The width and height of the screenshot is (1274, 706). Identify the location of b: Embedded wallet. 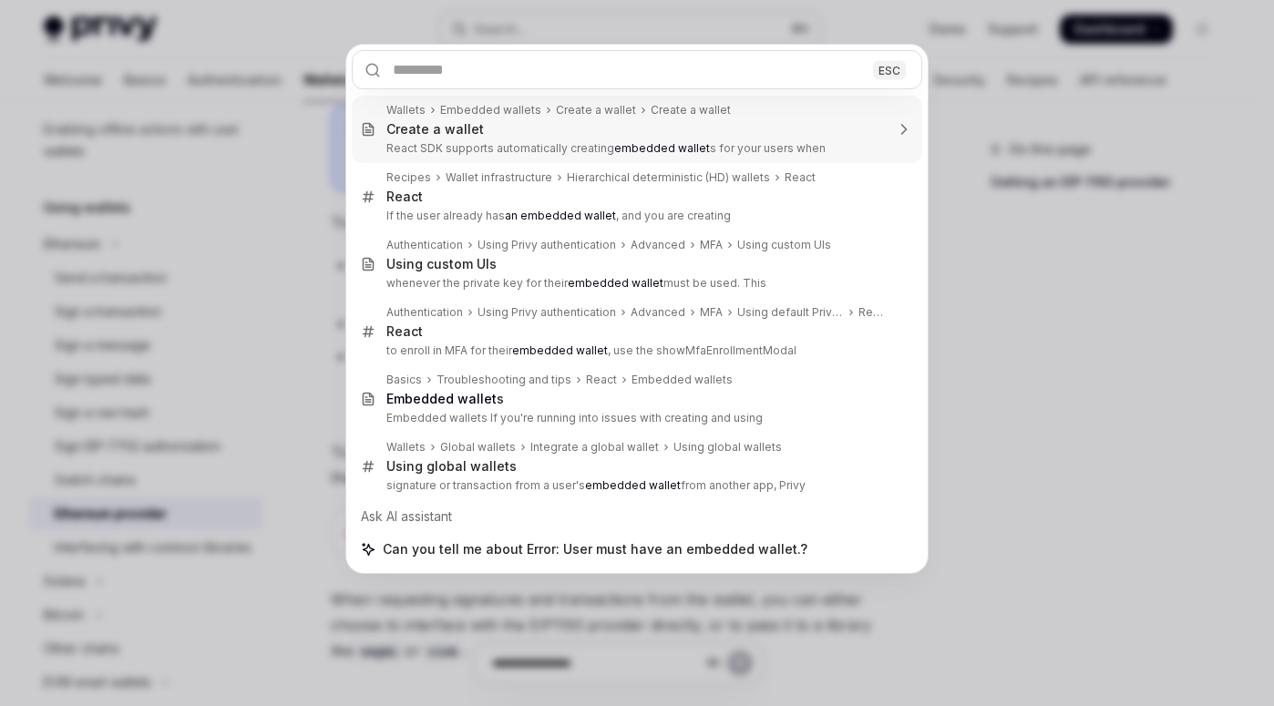
(441, 398).